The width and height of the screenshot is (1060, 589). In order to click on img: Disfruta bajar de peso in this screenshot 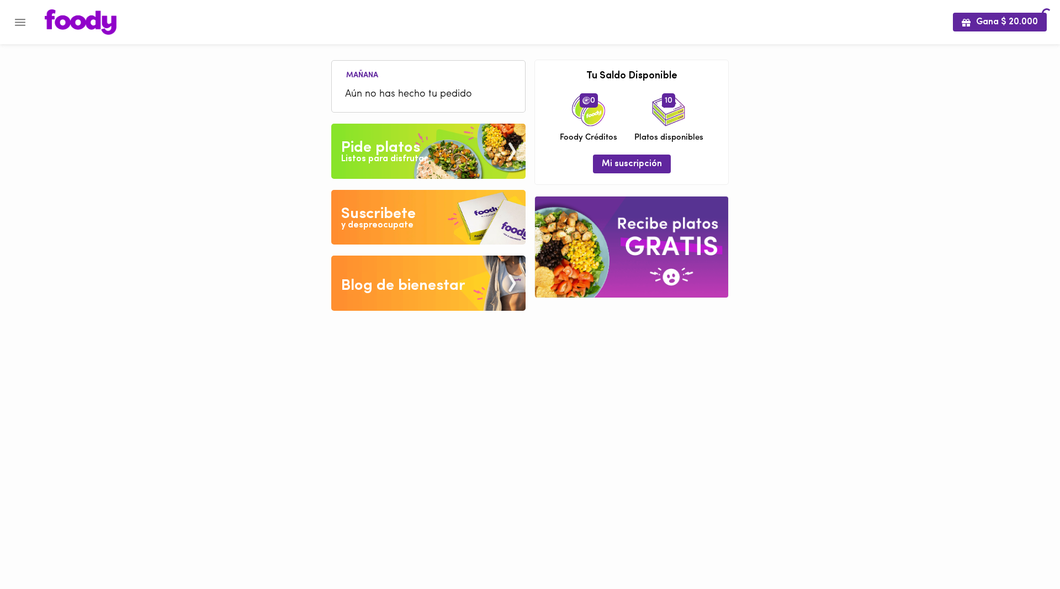, I will do `click(428, 218)`.